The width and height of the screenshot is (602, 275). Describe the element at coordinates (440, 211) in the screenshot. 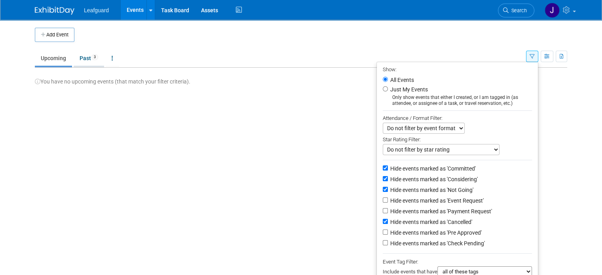

I see `label: Hide events marked as 'Payment Request'` at that location.